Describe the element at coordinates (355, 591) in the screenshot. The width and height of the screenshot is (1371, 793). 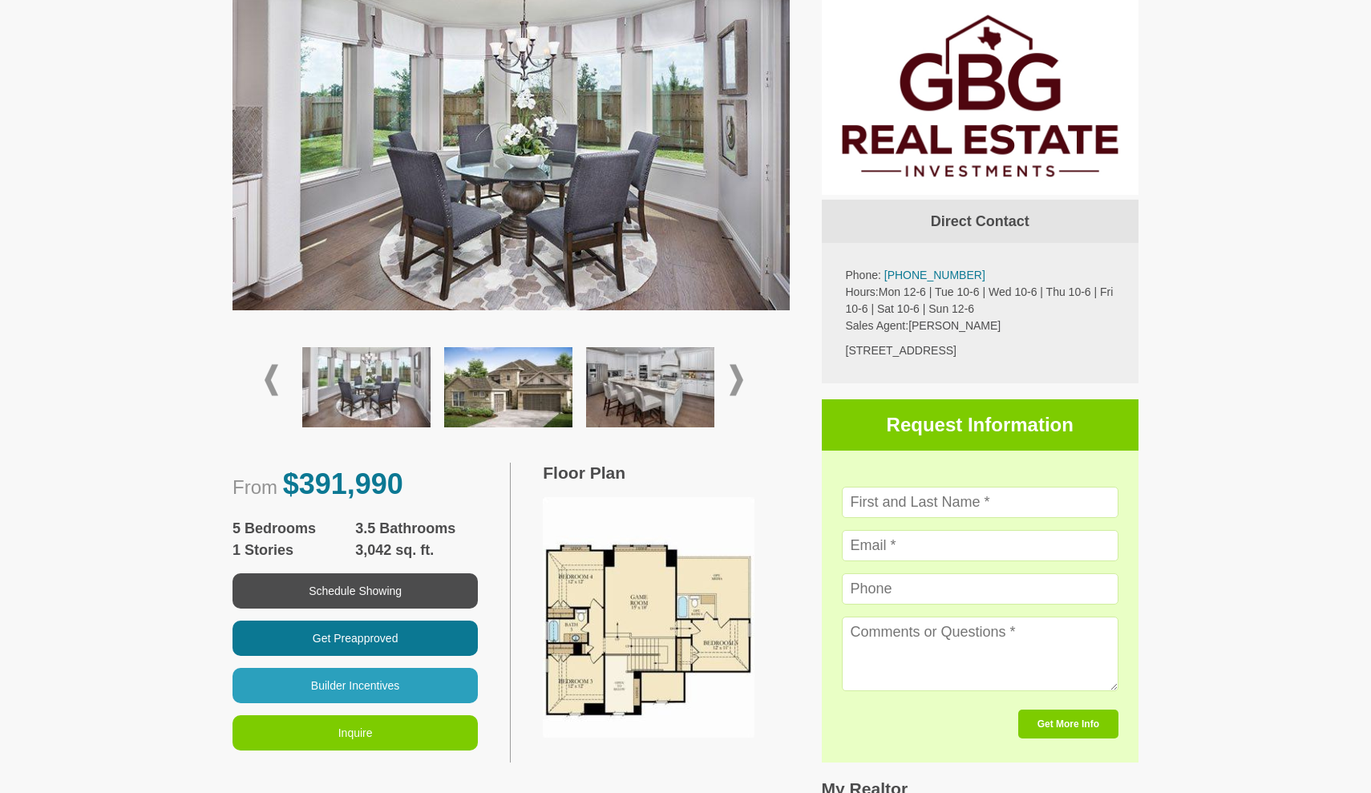
I see `button: Schedule Showing` at that location.